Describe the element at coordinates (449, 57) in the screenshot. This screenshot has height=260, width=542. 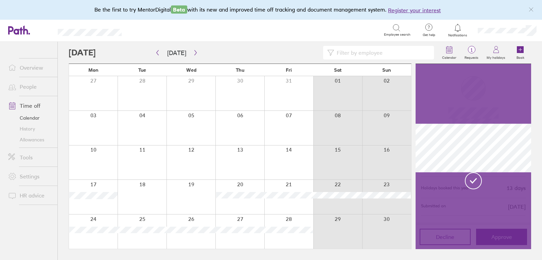
I see `label: Calendar` at that location.